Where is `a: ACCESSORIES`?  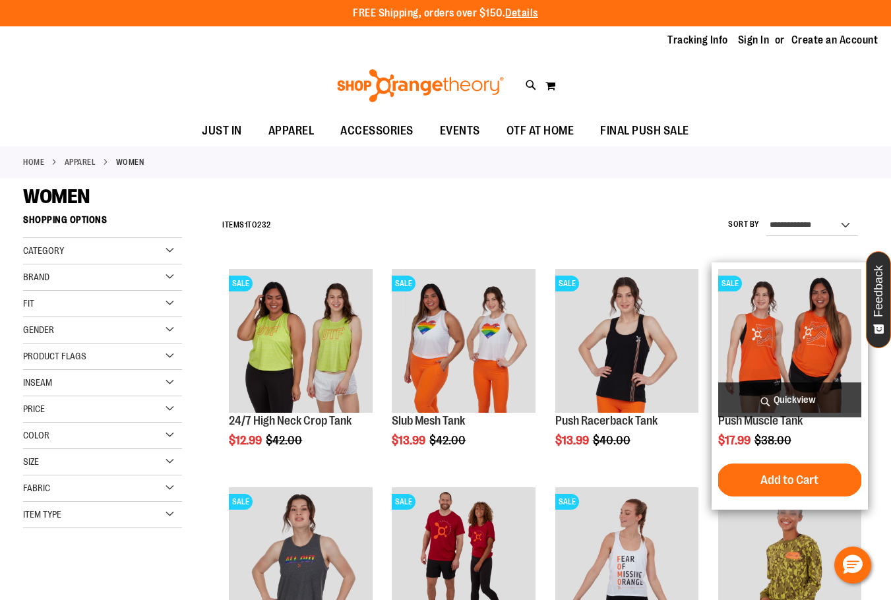 a: ACCESSORIES is located at coordinates (377, 131).